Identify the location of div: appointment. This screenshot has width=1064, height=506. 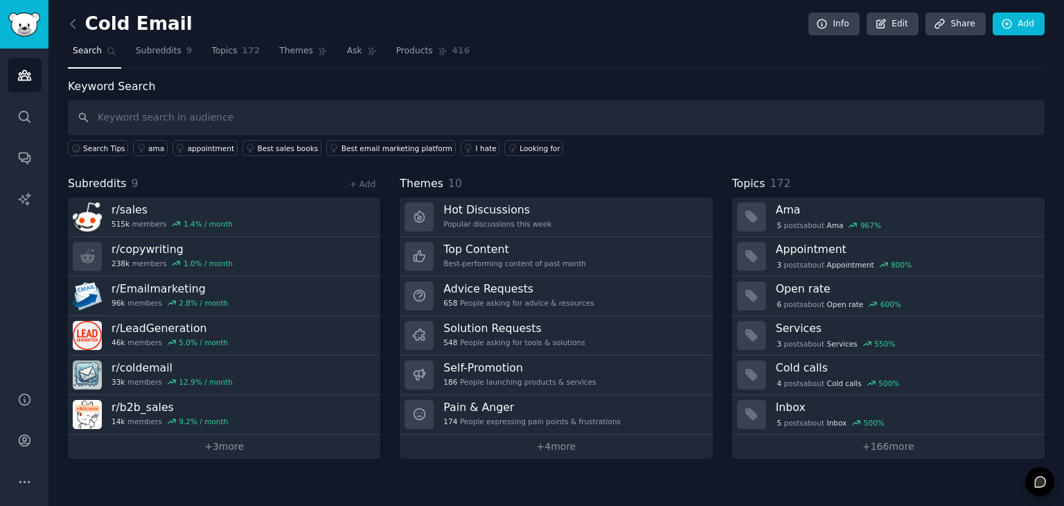
(211, 148).